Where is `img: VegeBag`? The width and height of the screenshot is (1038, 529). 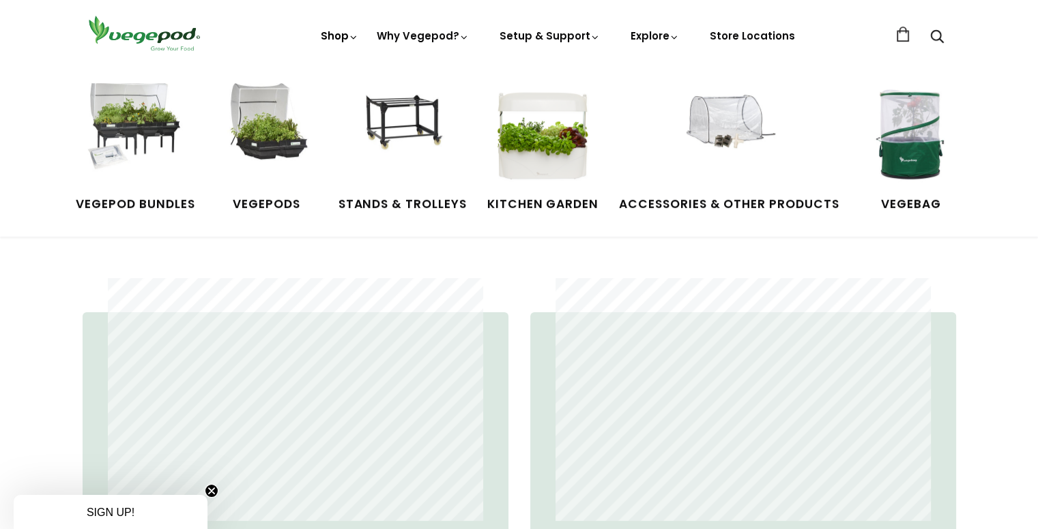
img: VegeBag is located at coordinates (911, 134).